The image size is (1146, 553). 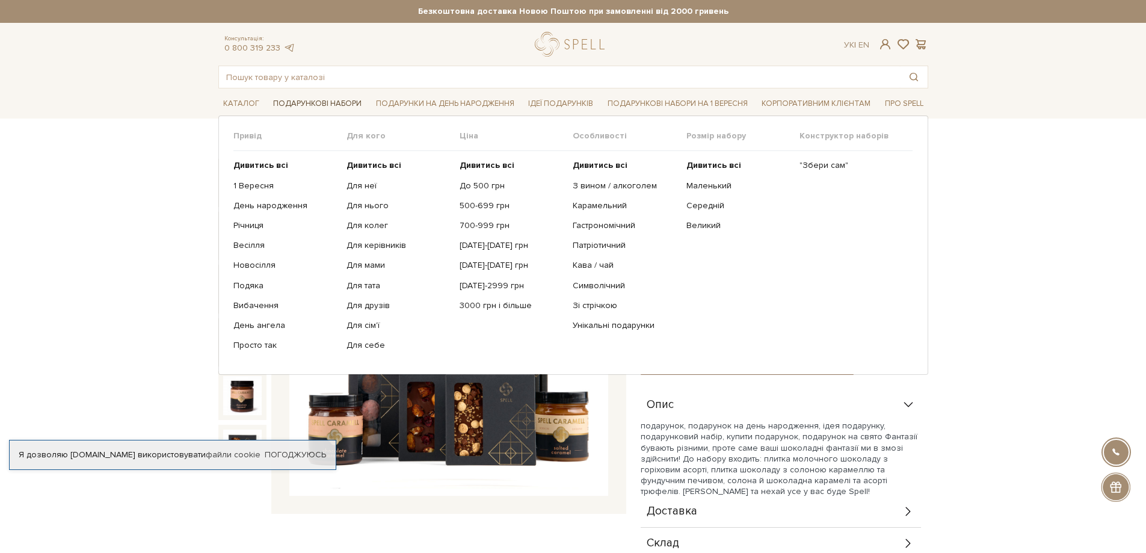 I want to click on a: Для сім'ї, so click(x=398, y=325).